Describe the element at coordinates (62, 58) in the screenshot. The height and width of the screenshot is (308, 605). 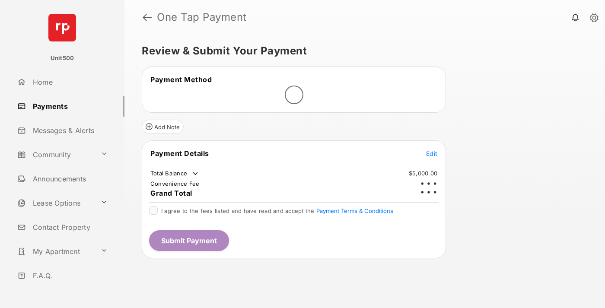
I see `p: Unit500` at that location.